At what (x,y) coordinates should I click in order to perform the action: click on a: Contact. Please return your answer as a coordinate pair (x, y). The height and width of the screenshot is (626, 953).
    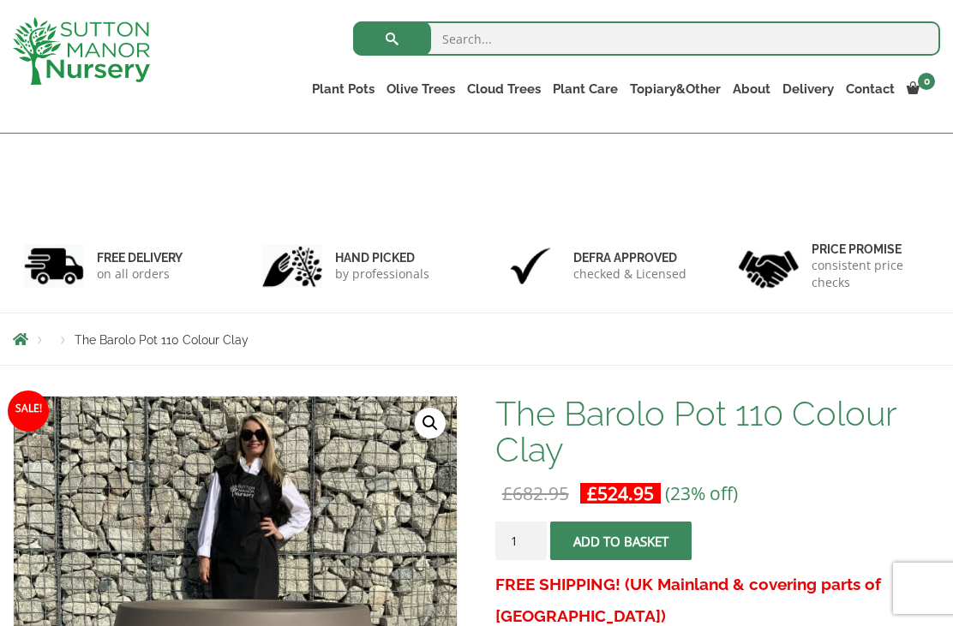
    Looking at the image, I should click on (870, 89).